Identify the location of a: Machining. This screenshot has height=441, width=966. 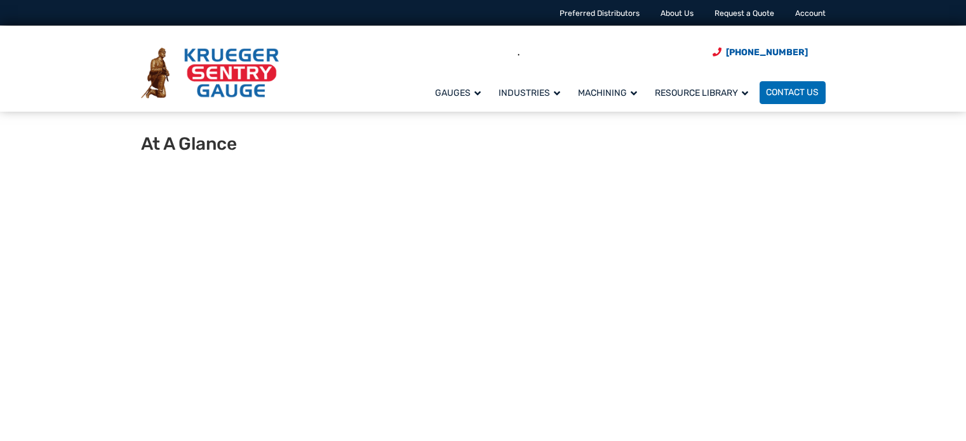
(610, 92).